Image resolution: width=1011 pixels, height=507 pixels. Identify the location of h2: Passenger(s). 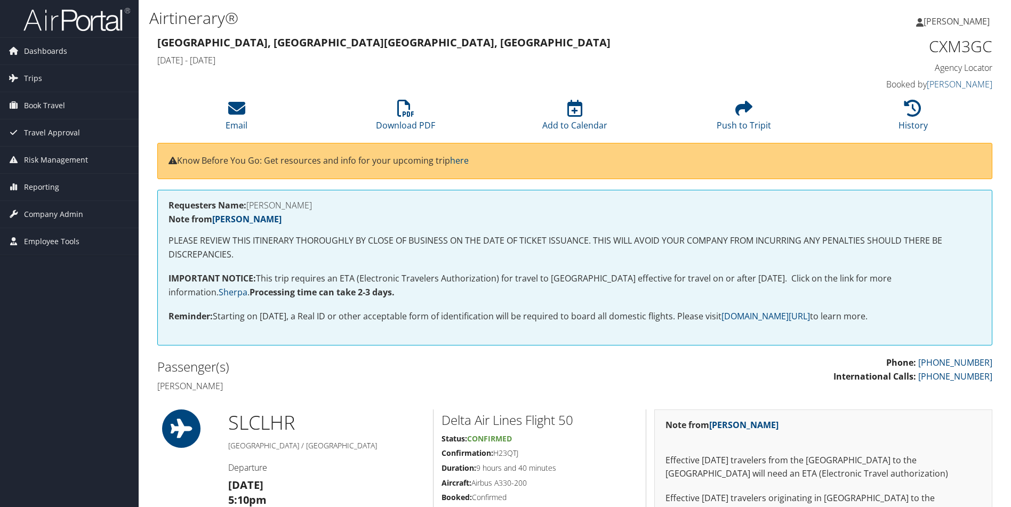
(362, 367).